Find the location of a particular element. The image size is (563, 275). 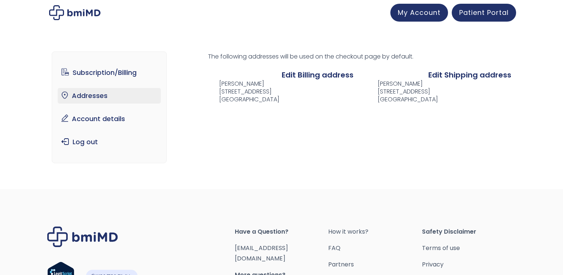

span: My Account is located at coordinates (419, 12).